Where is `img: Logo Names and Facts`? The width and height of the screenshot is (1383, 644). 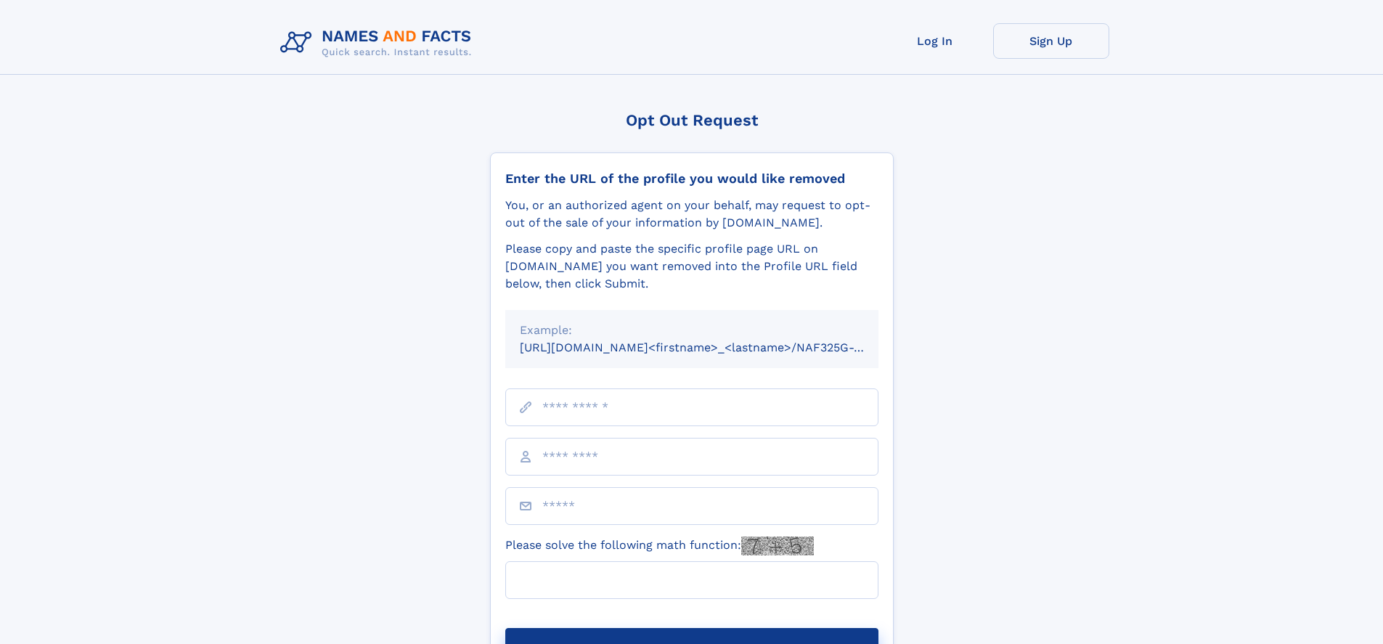
img: Logo Names and Facts is located at coordinates (379, 43).